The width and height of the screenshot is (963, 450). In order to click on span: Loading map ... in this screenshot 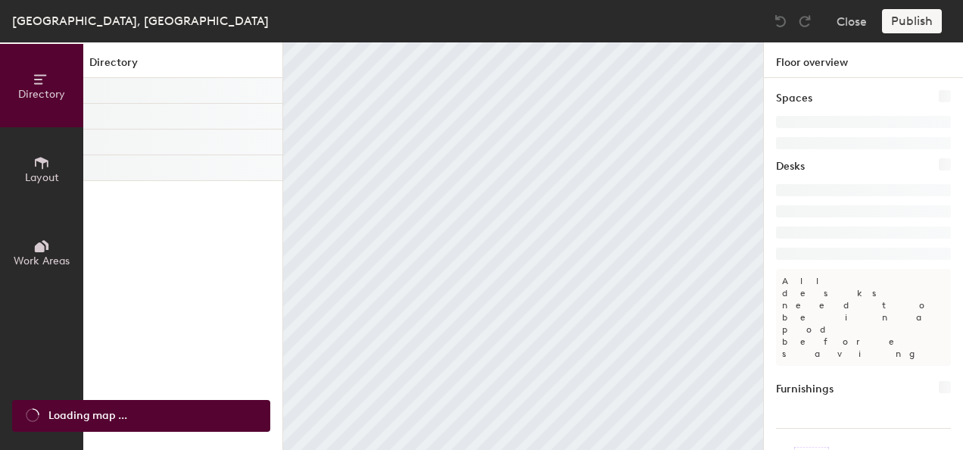, I will do `click(88, 416)`.